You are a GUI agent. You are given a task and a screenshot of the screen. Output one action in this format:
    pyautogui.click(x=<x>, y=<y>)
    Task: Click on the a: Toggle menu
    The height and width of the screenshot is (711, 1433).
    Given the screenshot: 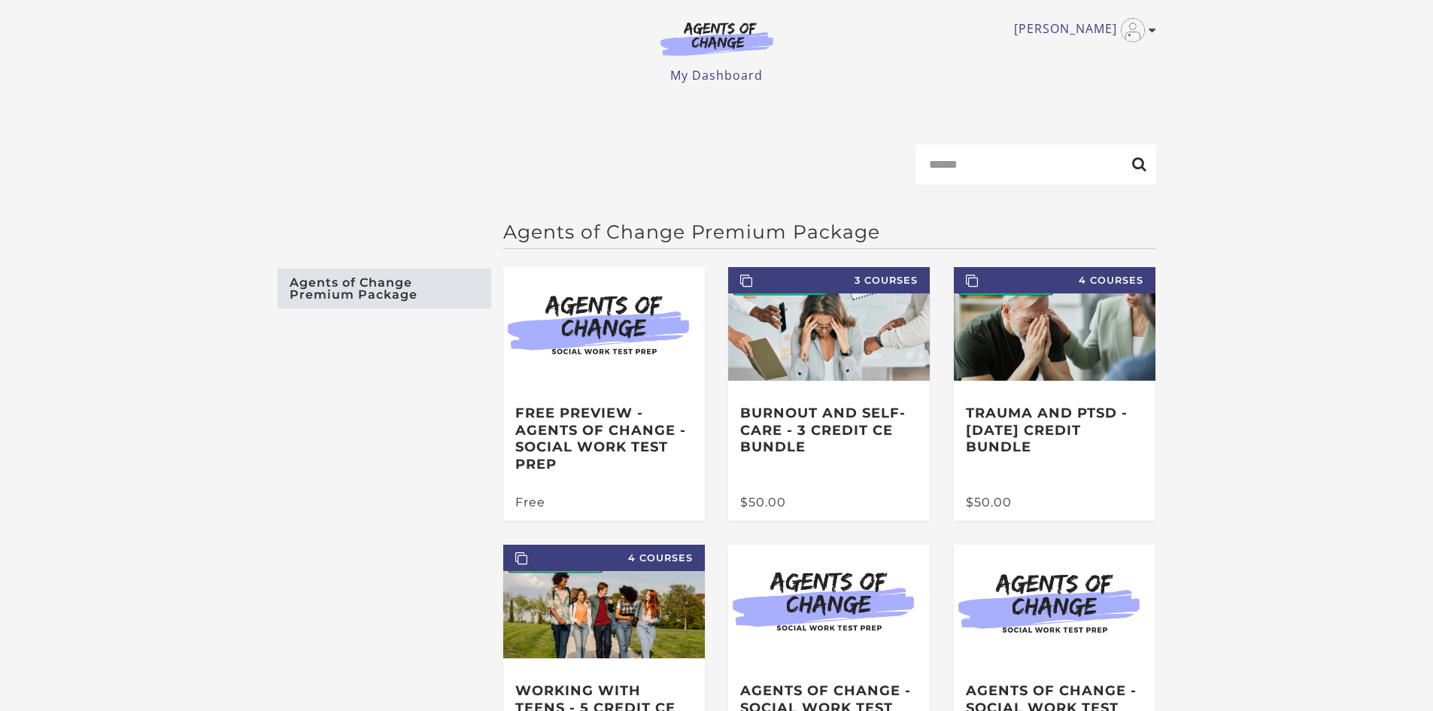 What is the action you would take?
    pyautogui.click(x=1081, y=30)
    